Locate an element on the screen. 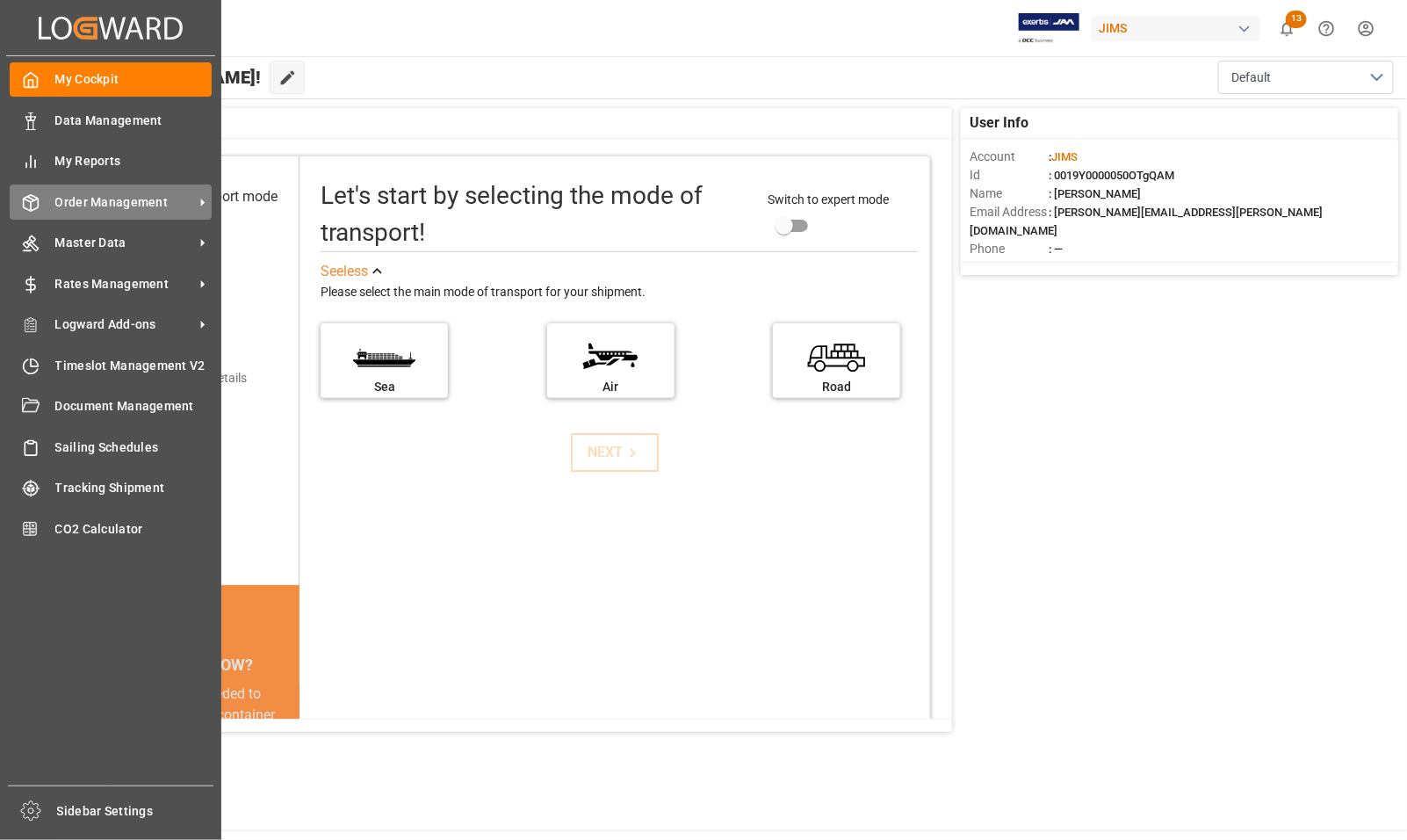 The image size is (1407, 840). span: Sidebar Settings is located at coordinates (136, 811).